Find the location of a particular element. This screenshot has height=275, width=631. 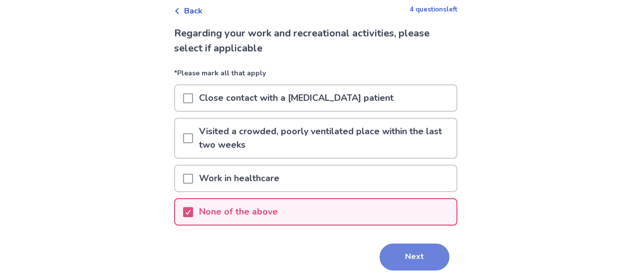

p: Visited a crowded, poorly ventilated place within the last two weeks is located at coordinates (325, 138).